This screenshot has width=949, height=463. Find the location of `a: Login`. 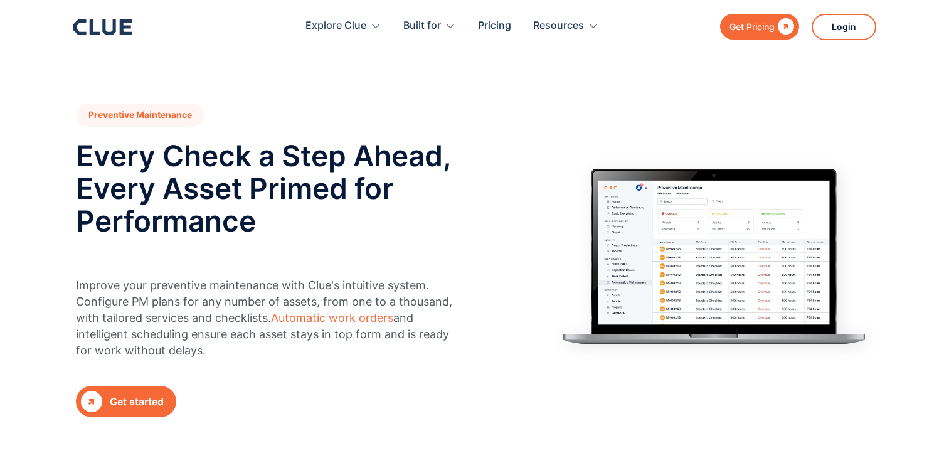

a: Login is located at coordinates (843, 27).